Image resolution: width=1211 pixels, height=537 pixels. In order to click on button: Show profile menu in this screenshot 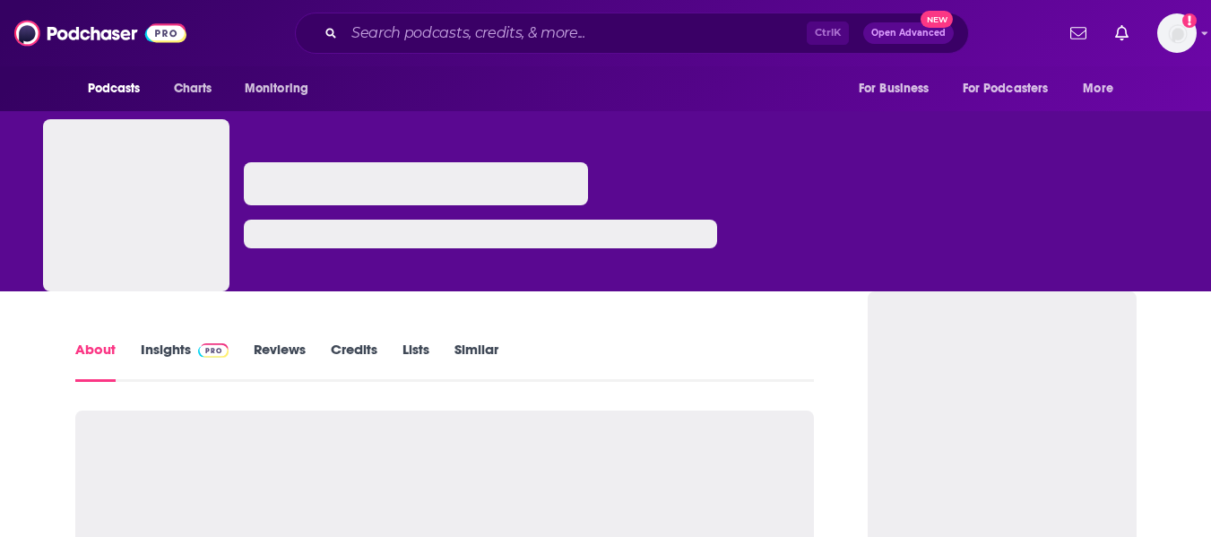, I will do `click(1177, 33)`.